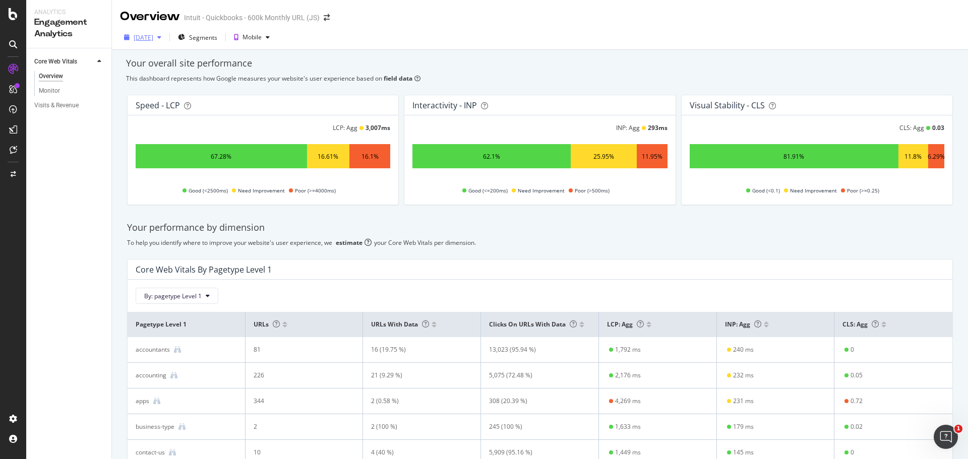  I want to click on div: 5,909 (95.16 %), so click(534, 453).